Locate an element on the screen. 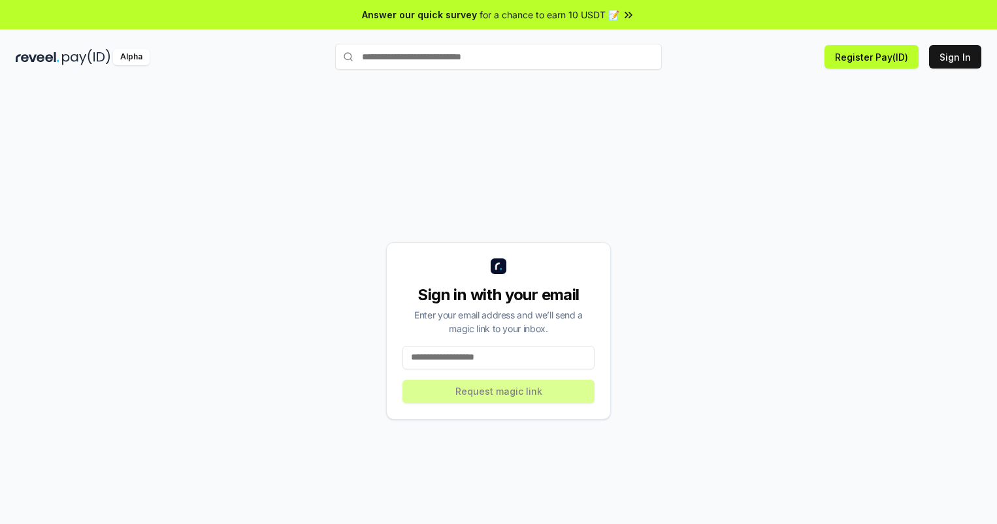 The width and height of the screenshot is (997, 524). div: Sign in with your email is located at coordinates (498, 295).